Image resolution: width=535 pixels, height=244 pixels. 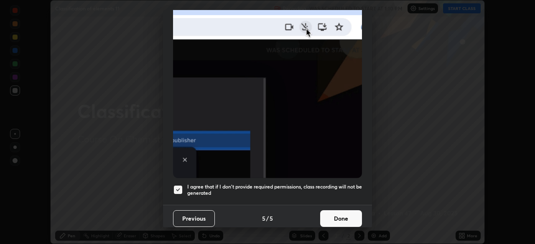 I want to click on h5: I agree that if I don't provide required permissions, class recording will not be generated, so click(x=274, y=190).